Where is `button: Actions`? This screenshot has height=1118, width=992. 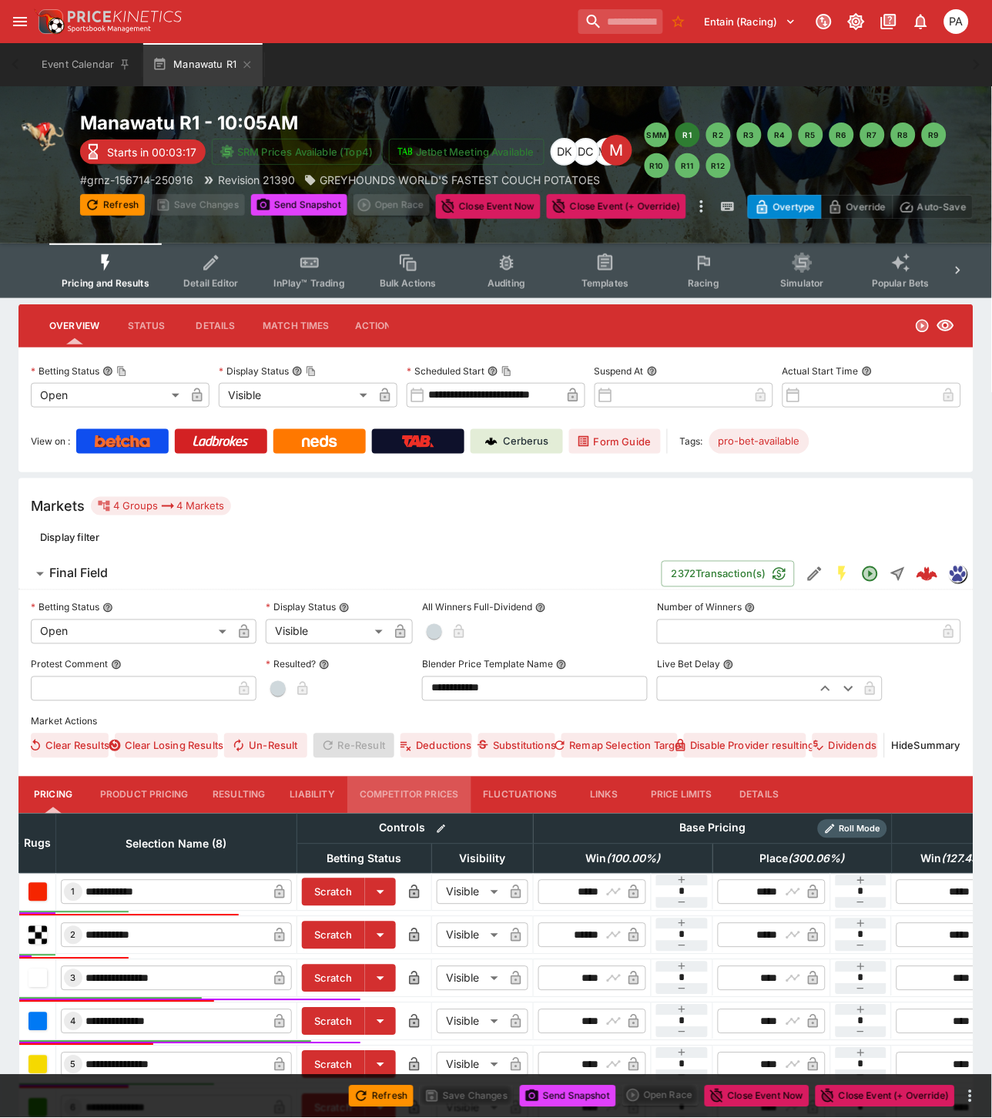
button: Actions is located at coordinates (377, 326).